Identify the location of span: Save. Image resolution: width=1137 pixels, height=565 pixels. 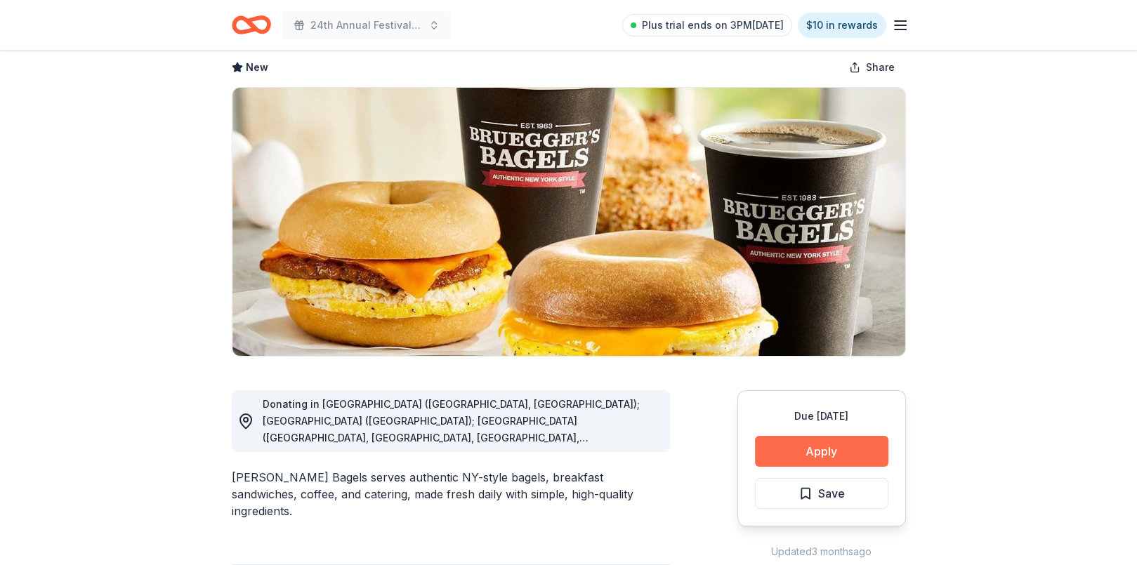
(832, 494).